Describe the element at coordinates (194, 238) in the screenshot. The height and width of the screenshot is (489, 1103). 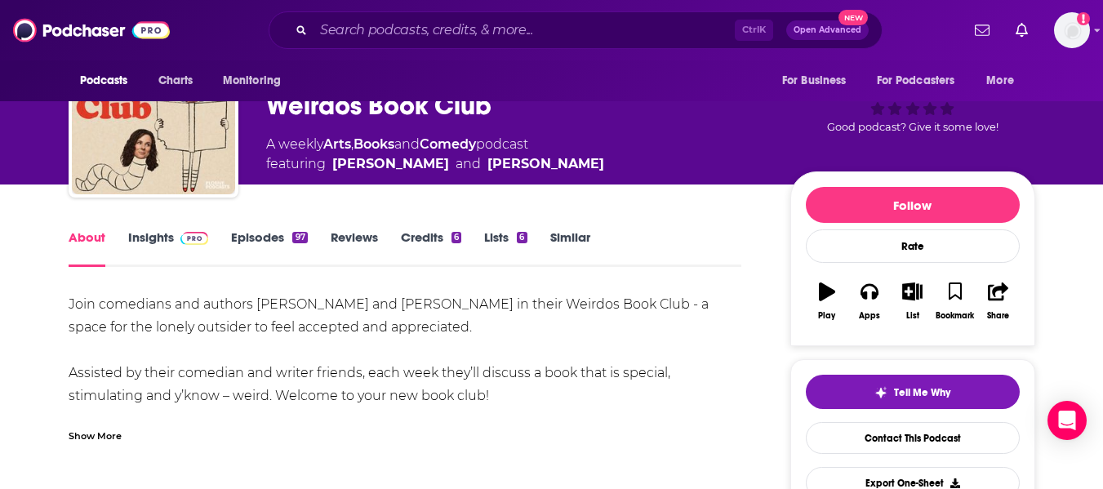
I see `img: Podchaser Pro` at that location.